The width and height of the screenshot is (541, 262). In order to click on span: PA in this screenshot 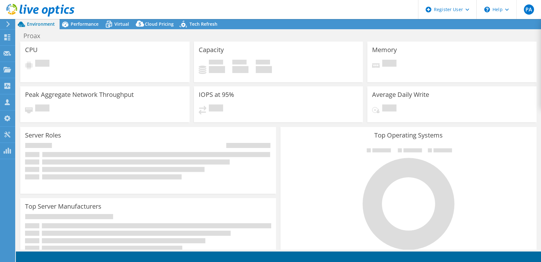, I will do `click(529, 10)`.